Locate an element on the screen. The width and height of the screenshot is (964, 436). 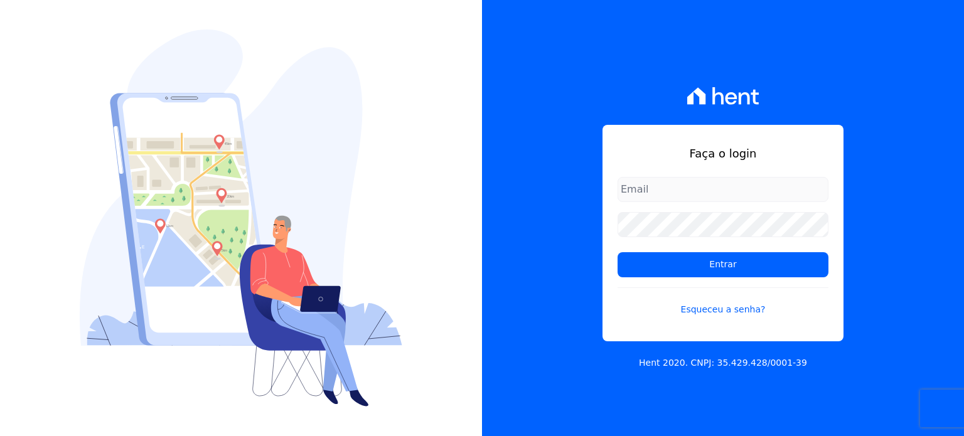
h1: Faça o login is located at coordinates (723, 153).